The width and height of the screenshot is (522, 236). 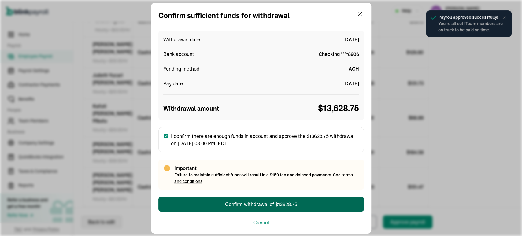 What do you see at coordinates (264, 178) in the screenshot?
I see `a: terms and conditions` at bounding box center [264, 178].